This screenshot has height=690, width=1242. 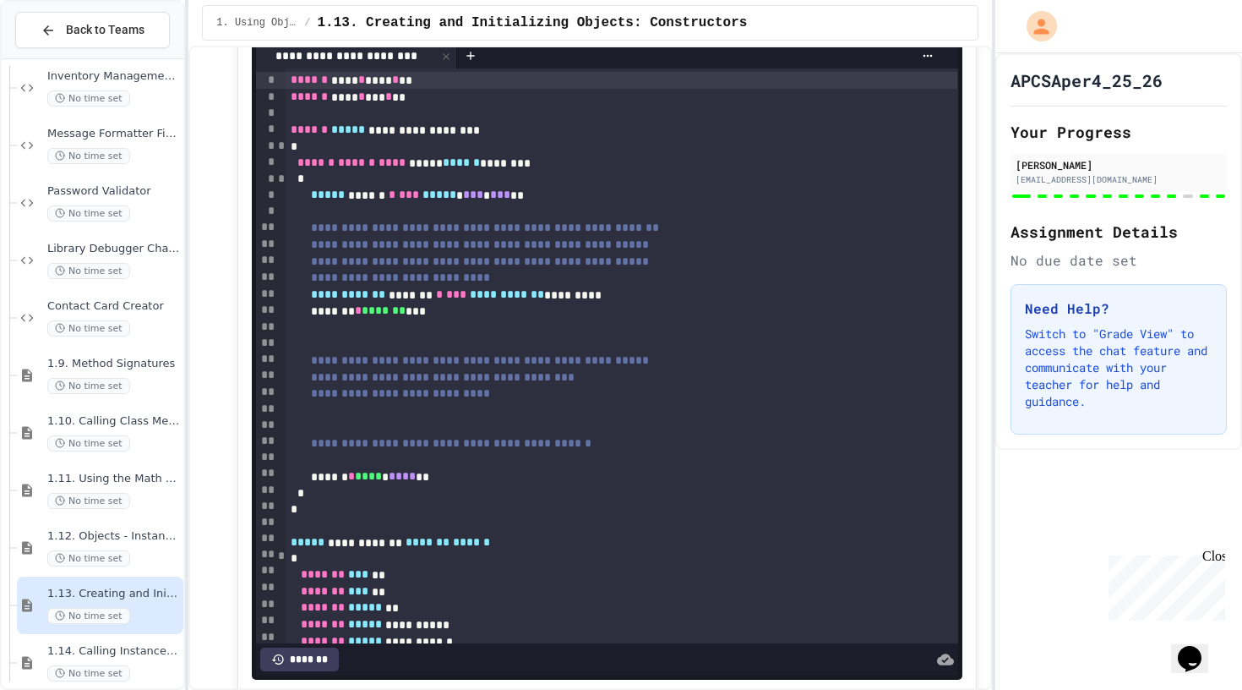 I want to click on span: 1.10. Calling Class Methods, so click(x=113, y=421).